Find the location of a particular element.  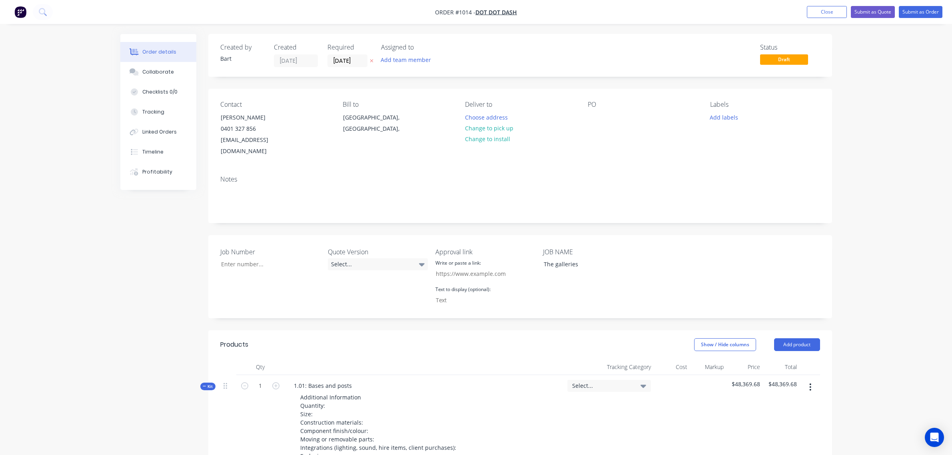

span: Dot Dot Dash is located at coordinates (496, 12).